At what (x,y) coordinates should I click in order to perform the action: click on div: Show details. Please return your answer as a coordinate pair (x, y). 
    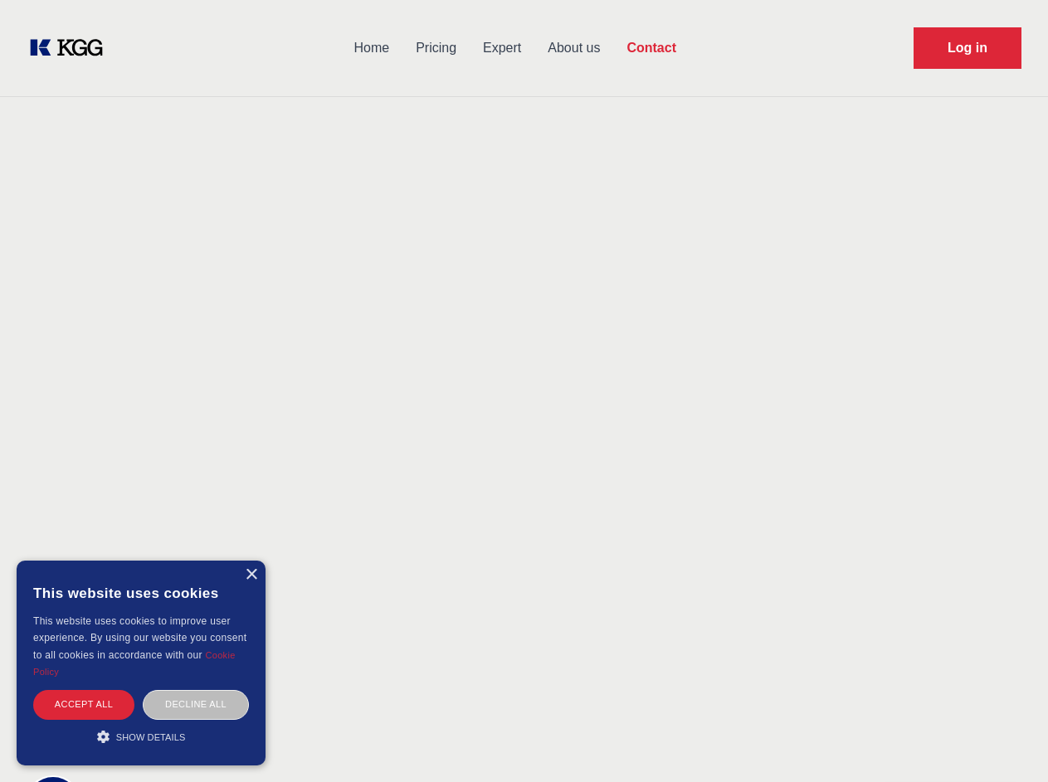
    Looking at the image, I should click on (141, 737).